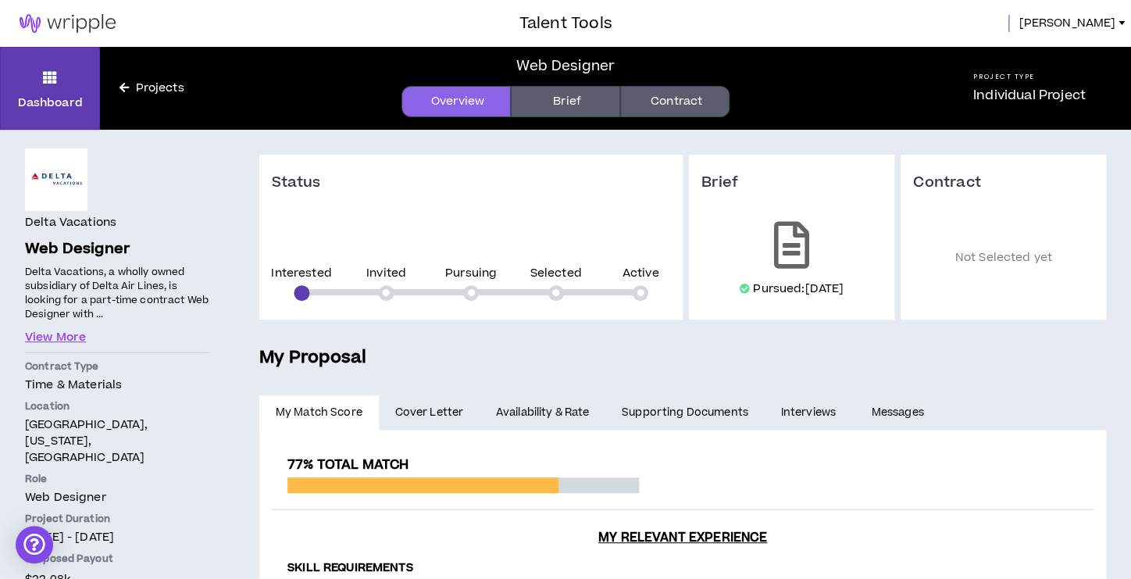 Image resolution: width=1131 pixels, height=579 pixels. What do you see at coordinates (34, 545) in the screenshot?
I see `div: Open Intercom Messenger` at bounding box center [34, 545].